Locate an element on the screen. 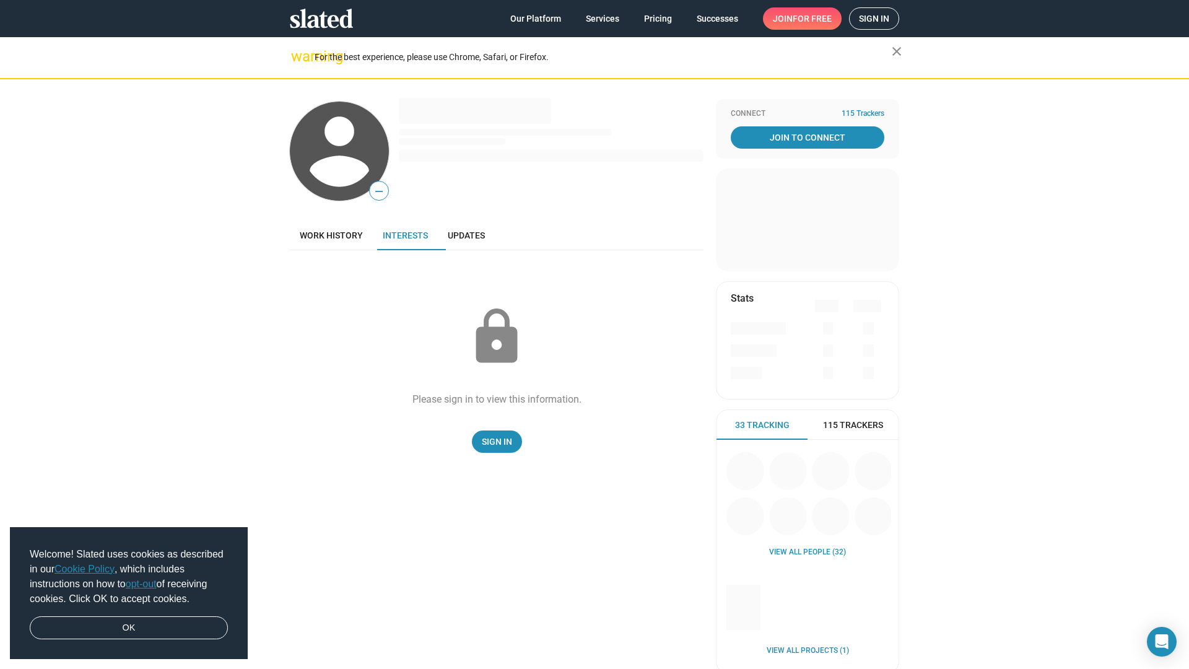 The image size is (1189, 669). mat-icon: close is located at coordinates (897, 51).